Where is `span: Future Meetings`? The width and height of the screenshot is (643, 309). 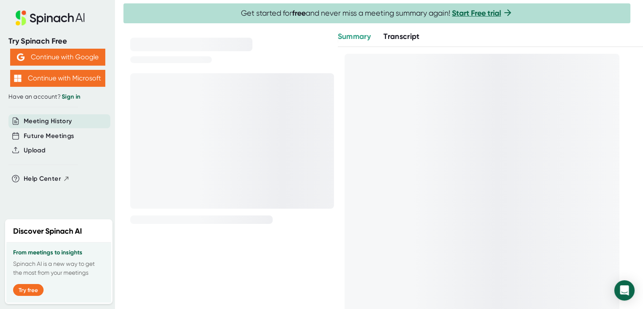
span: Future Meetings is located at coordinates (49, 136).